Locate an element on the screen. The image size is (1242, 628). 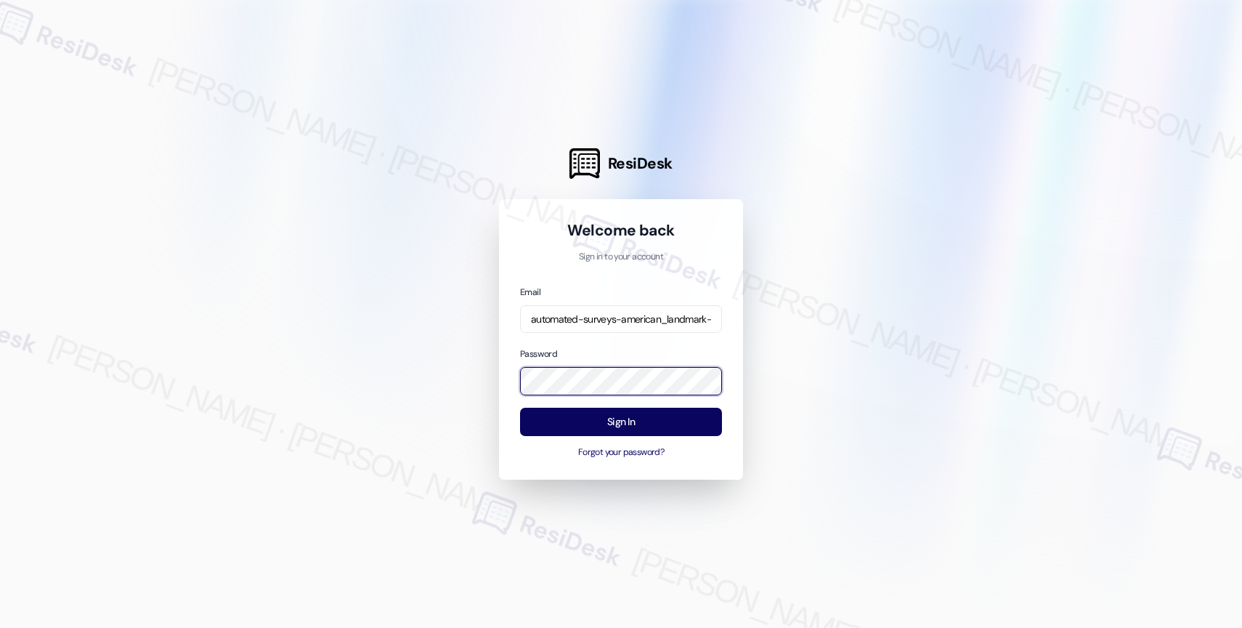
label: Email is located at coordinates (530, 292).